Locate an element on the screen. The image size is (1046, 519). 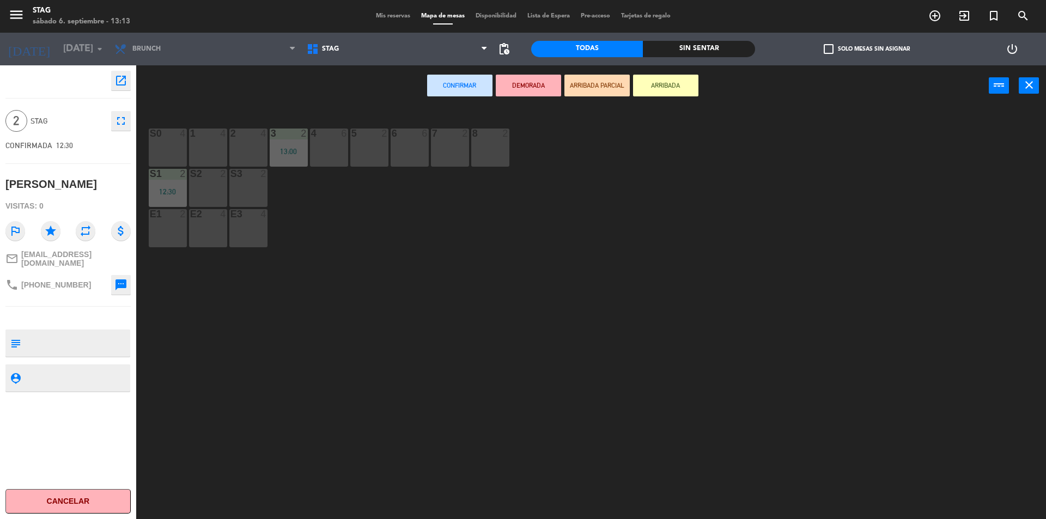
div: Visitas: 0 is located at coordinates (68, 206).